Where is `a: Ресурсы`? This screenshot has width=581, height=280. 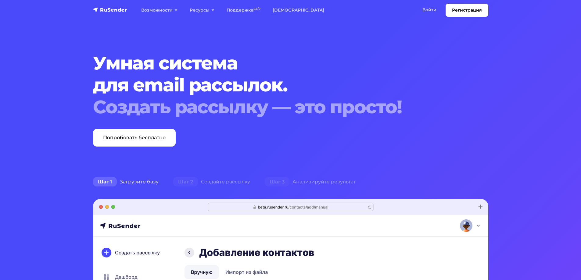
a: Ресурсы is located at coordinates (202, 10).